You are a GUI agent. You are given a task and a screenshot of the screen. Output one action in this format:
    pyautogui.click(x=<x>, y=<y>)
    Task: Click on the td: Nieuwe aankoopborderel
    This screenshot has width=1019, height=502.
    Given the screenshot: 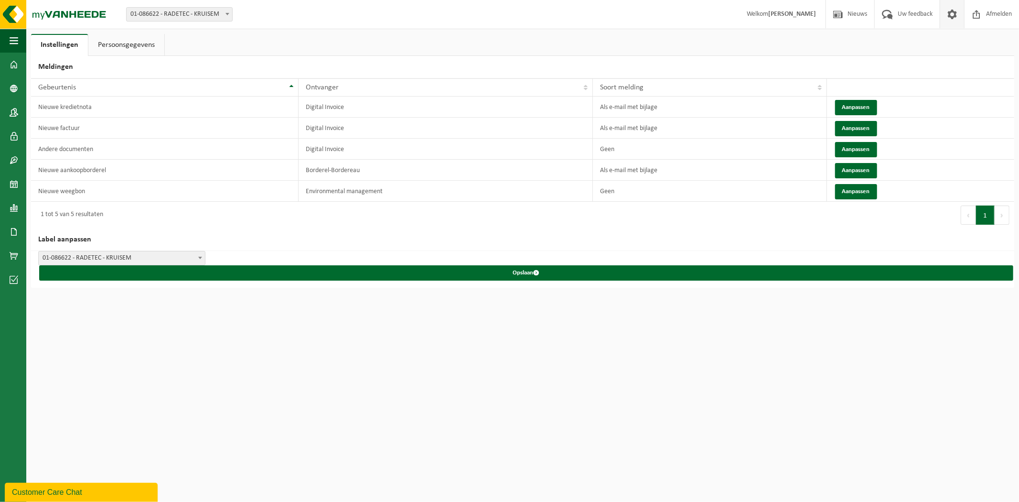 What is the action you would take?
    pyautogui.click(x=165, y=170)
    